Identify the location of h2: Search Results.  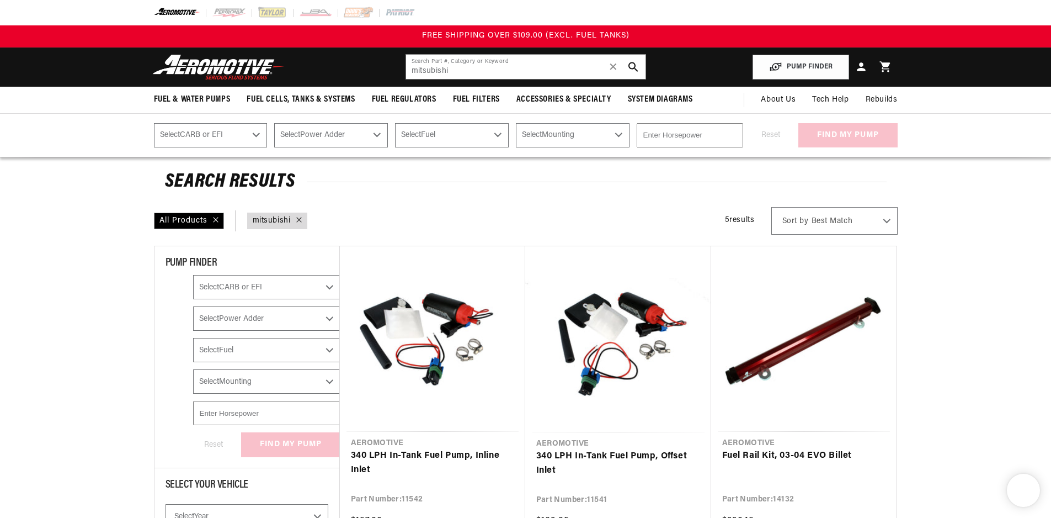
(526, 182).